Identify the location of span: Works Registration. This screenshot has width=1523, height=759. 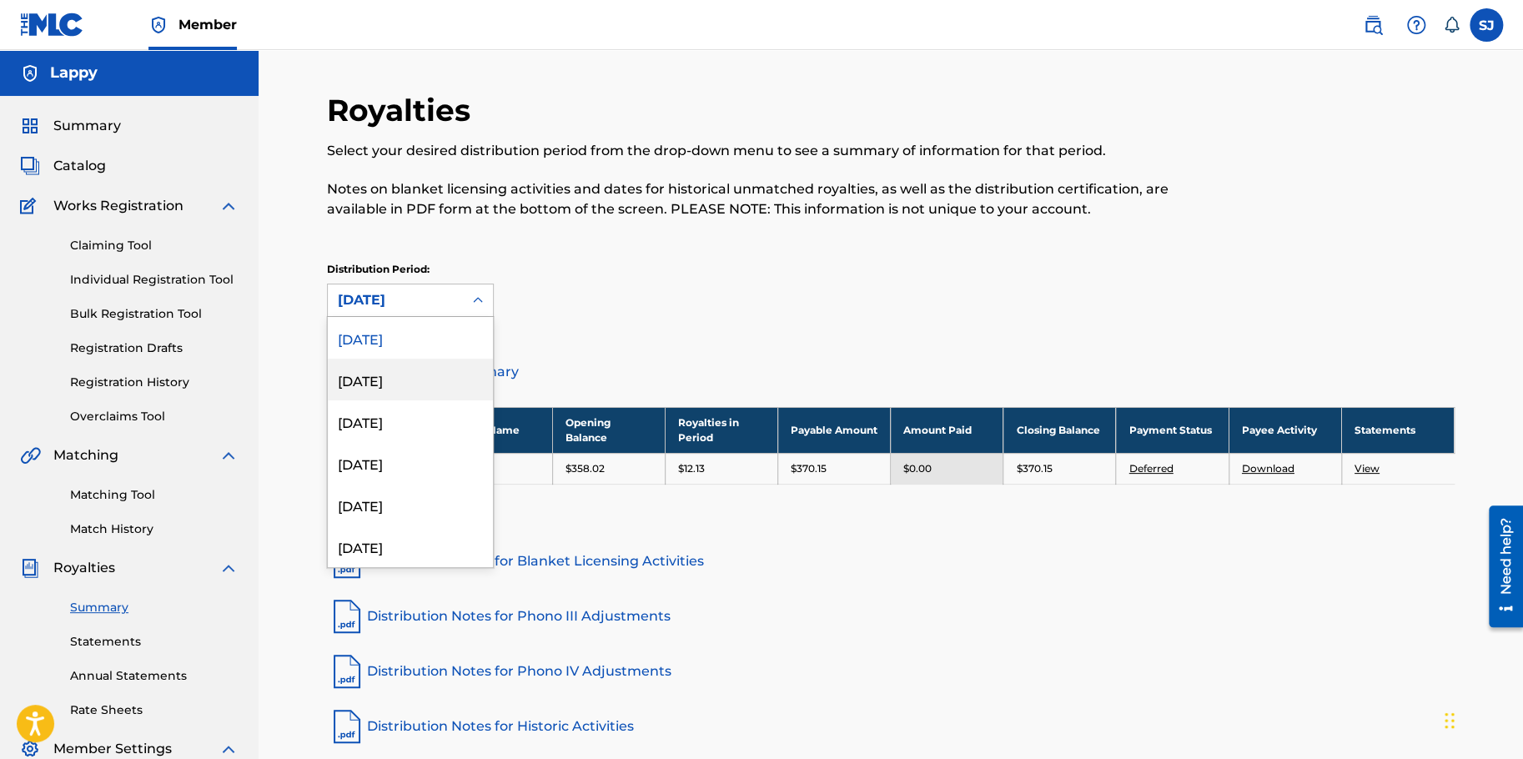
(118, 206).